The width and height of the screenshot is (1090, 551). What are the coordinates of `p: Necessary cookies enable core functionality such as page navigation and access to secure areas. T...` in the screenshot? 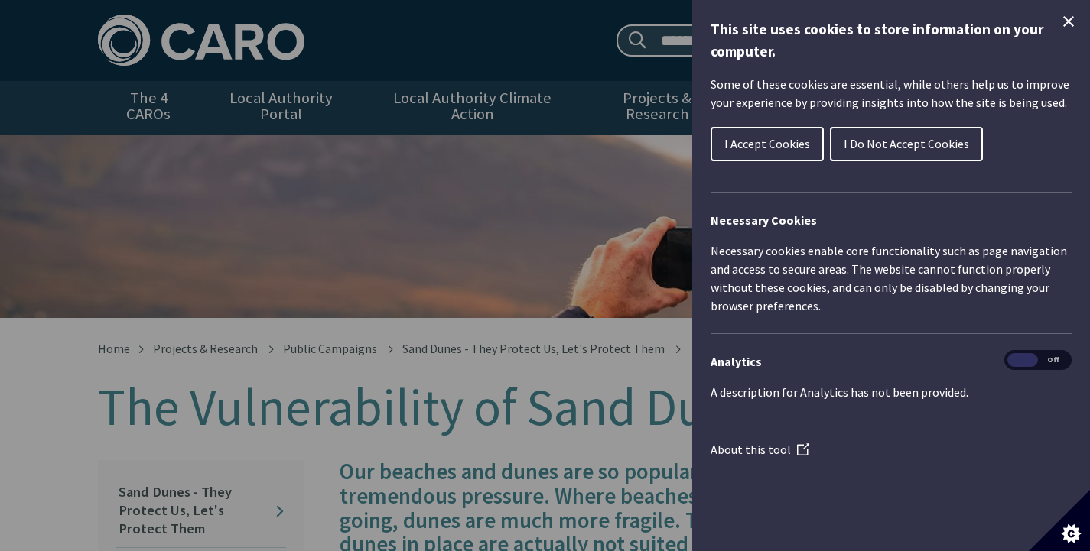 It's located at (891, 278).